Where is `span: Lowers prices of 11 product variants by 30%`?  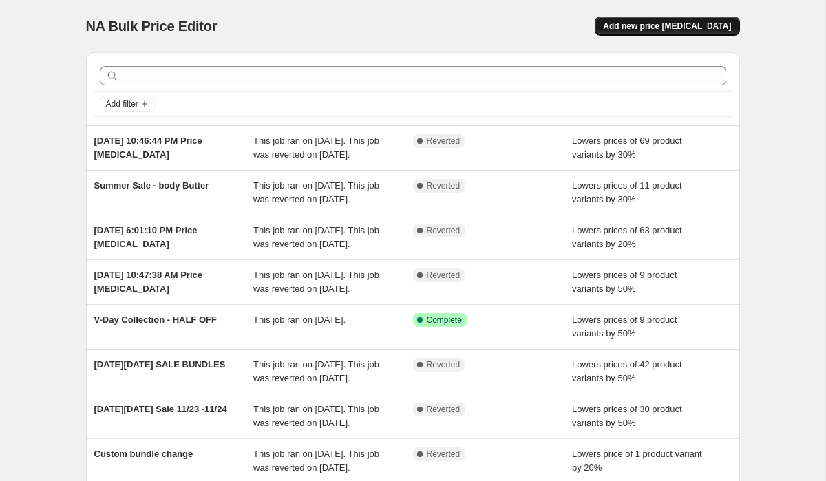 span: Lowers prices of 11 product variants by 30% is located at coordinates (627, 192).